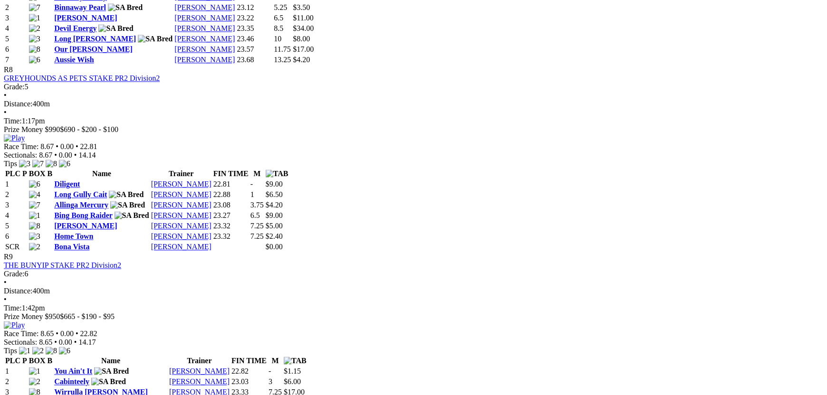 The image size is (827, 395). I want to click on span: Sectionals:, so click(20, 155).